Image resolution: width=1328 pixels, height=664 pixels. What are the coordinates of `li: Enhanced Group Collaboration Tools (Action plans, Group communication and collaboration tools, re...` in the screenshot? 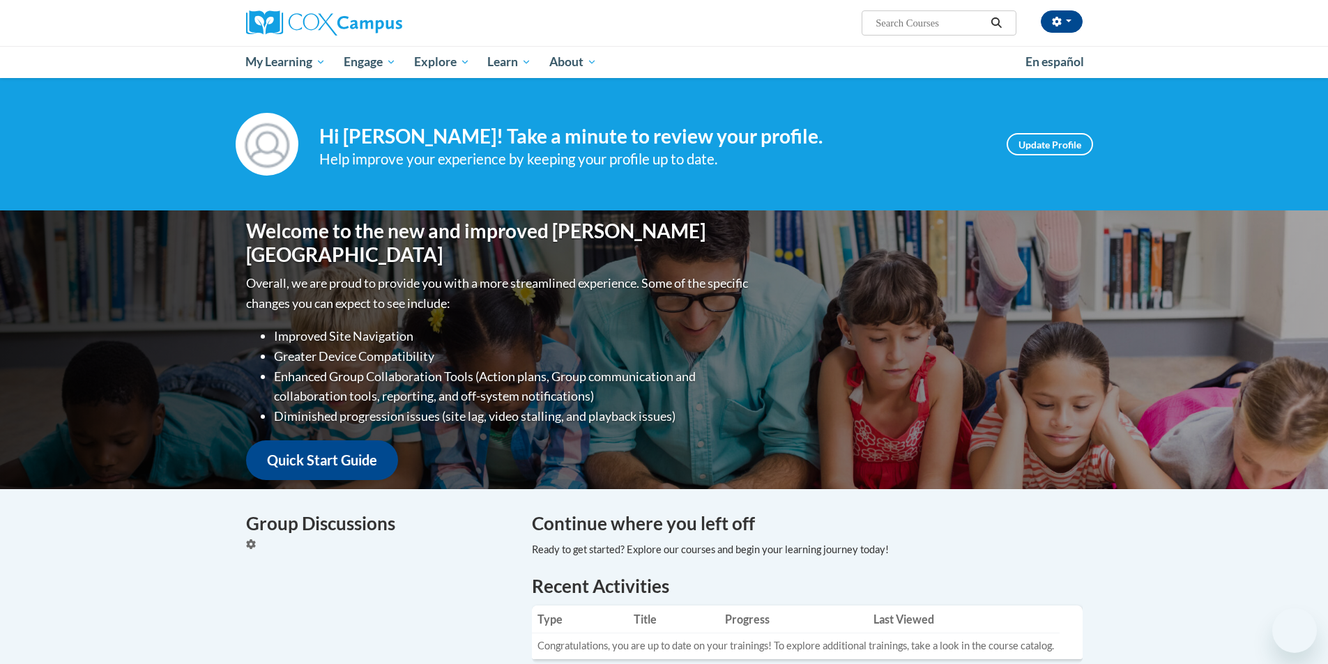 It's located at (512, 387).